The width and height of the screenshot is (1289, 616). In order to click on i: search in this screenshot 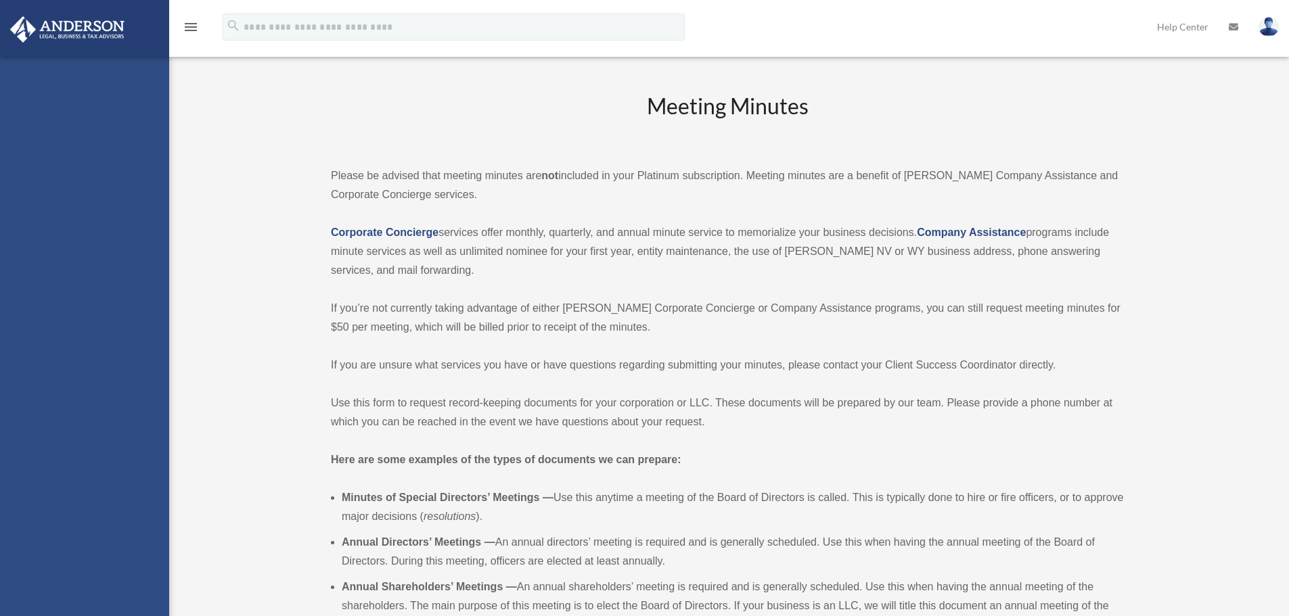, I will do `click(233, 26)`.